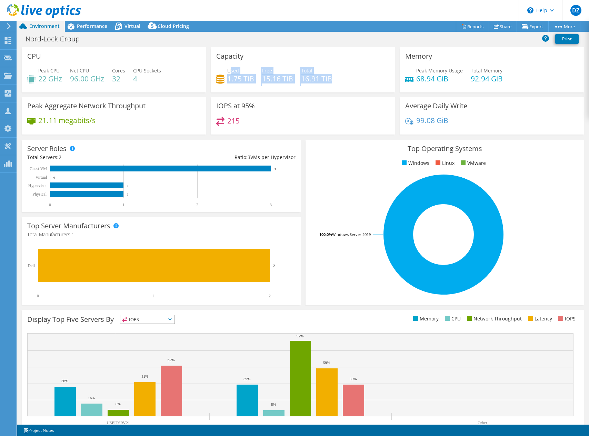 This screenshot has height=436, width=589. I want to click on span: Cores, so click(119, 70).